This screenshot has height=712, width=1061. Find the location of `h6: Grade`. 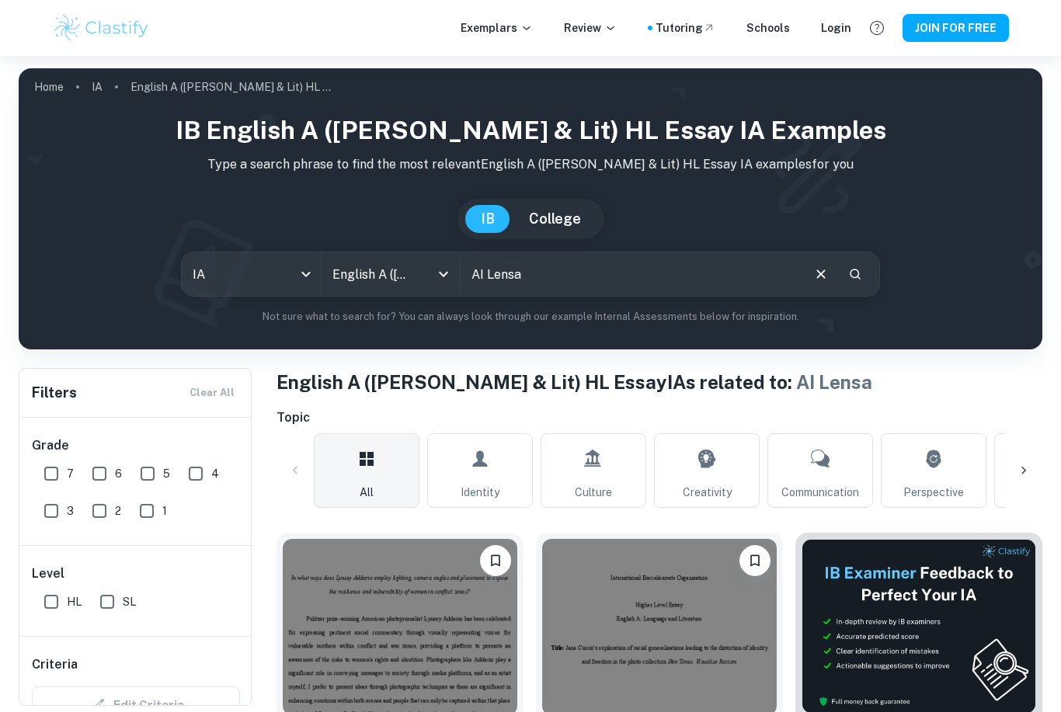

h6: Grade is located at coordinates (136, 446).